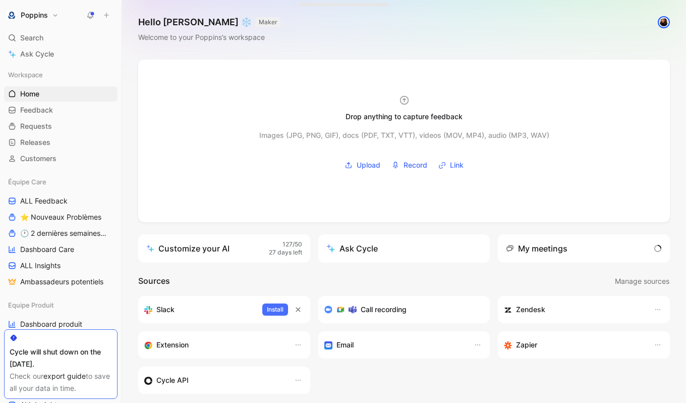 This screenshot has height=403, width=686. Describe the element at coordinates (61, 232) in the screenshot. I see `div: Équipe CareALL Feedback⭐ Nouveaux Problèmes🕐 2 dernières semaines - OccurencesDashboard CareALL I...` at that location.